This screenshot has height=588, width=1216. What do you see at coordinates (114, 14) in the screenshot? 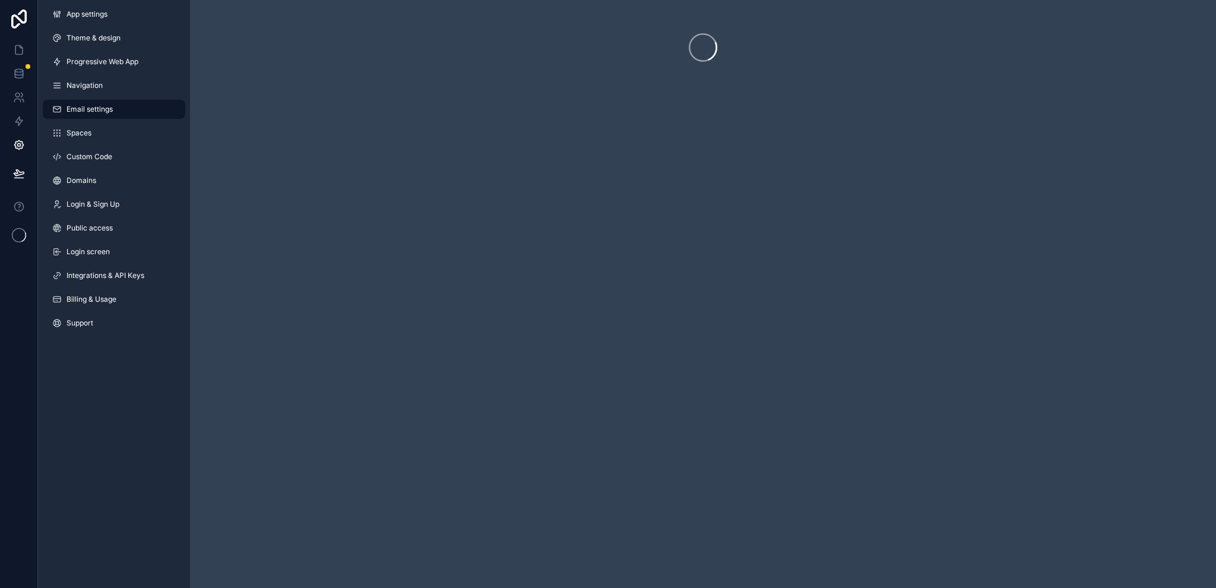
I see `a: App settings` at bounding box center [114, 14].